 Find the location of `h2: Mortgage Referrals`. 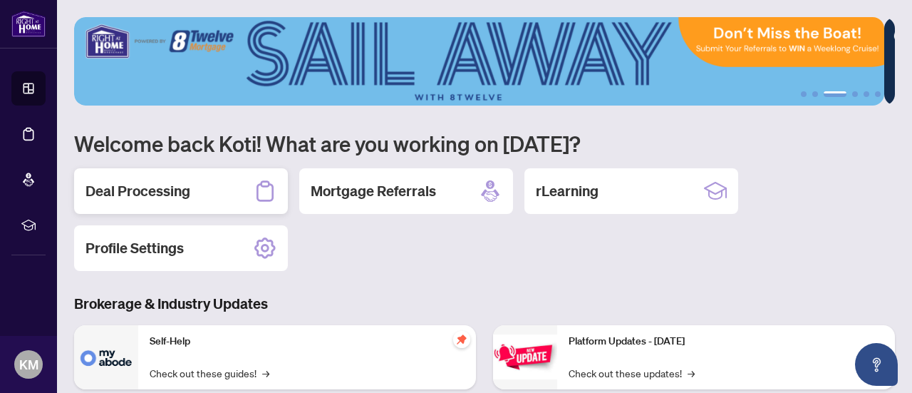

h2: Mortgage Referrals is located at coordinates (373, 191).